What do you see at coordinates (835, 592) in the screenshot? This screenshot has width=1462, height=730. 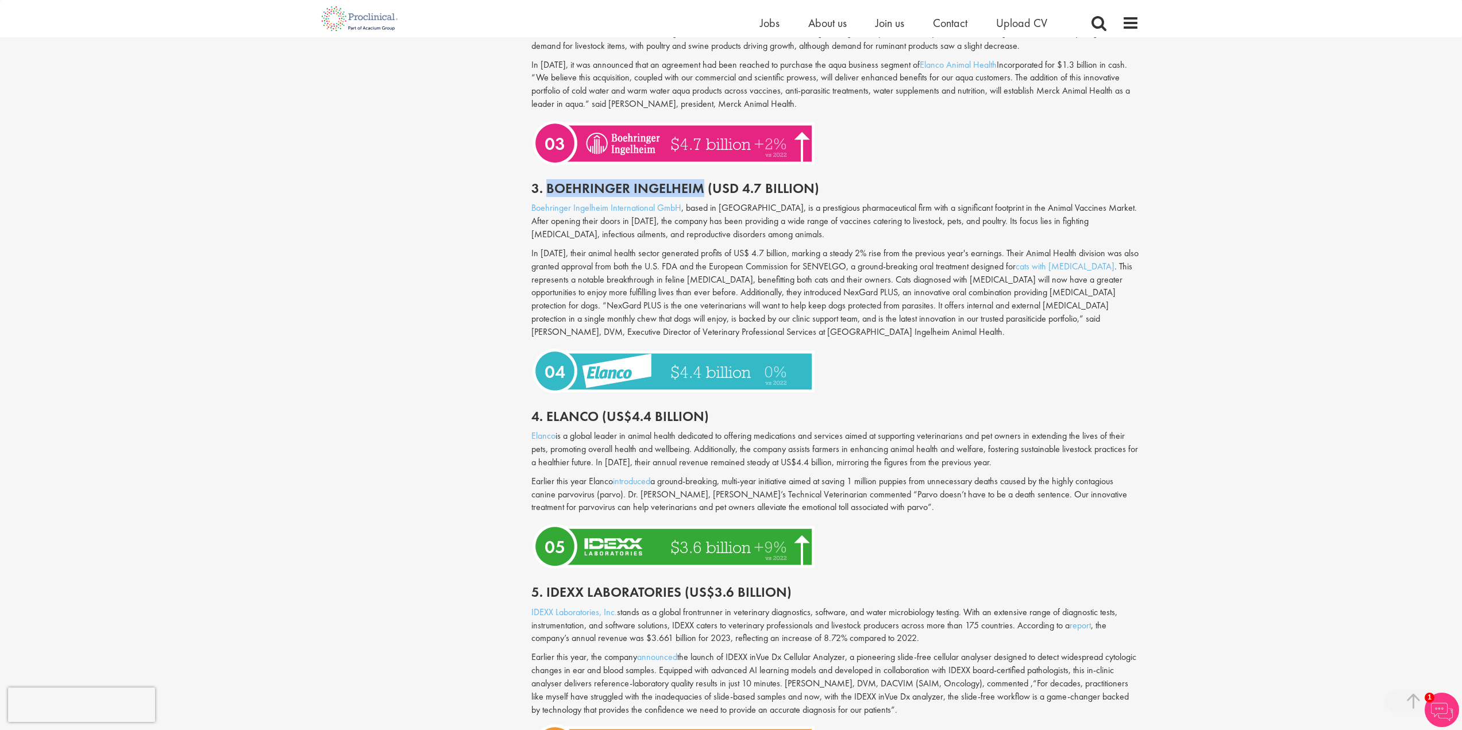 I see `h2: 5. Idexx Laboratories (US$3.6 billion)` at bounding box center [835, 592].